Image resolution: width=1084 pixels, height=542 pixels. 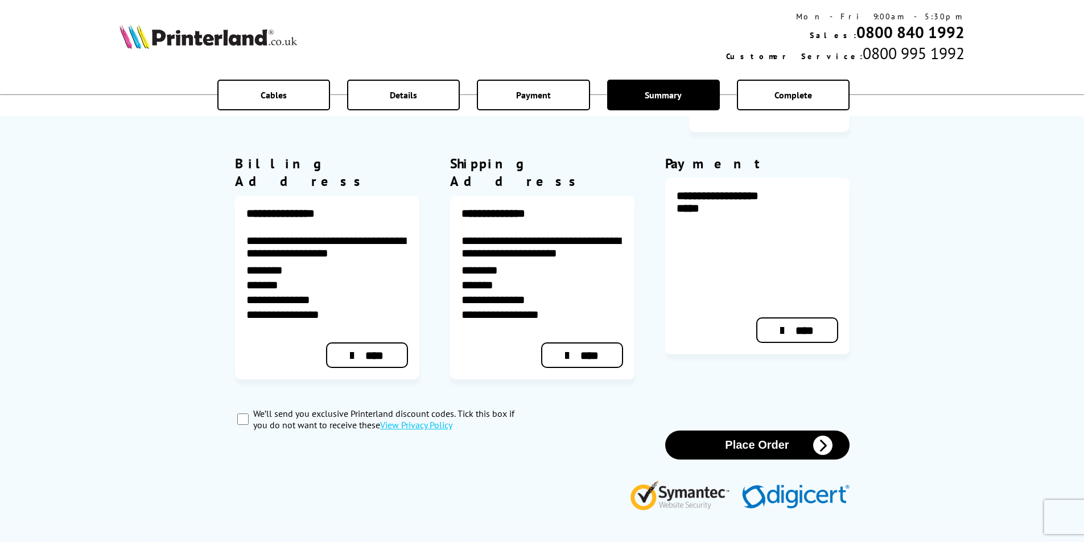 What do you see at coordinates (757, 163) in the screenshot?
I see `div: Payment` at bounding box center [757, 163].